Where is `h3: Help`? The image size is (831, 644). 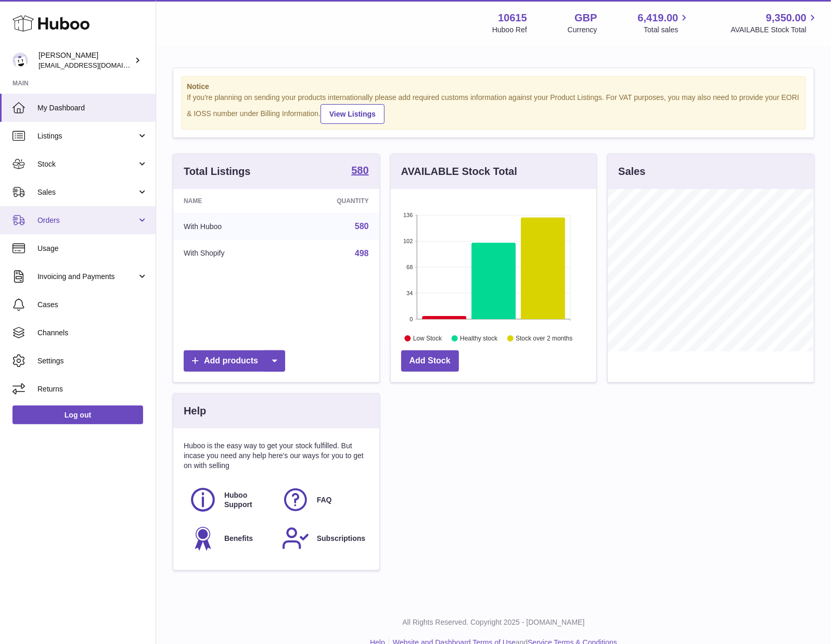
h3: Help is located at coordinates (195, 411).